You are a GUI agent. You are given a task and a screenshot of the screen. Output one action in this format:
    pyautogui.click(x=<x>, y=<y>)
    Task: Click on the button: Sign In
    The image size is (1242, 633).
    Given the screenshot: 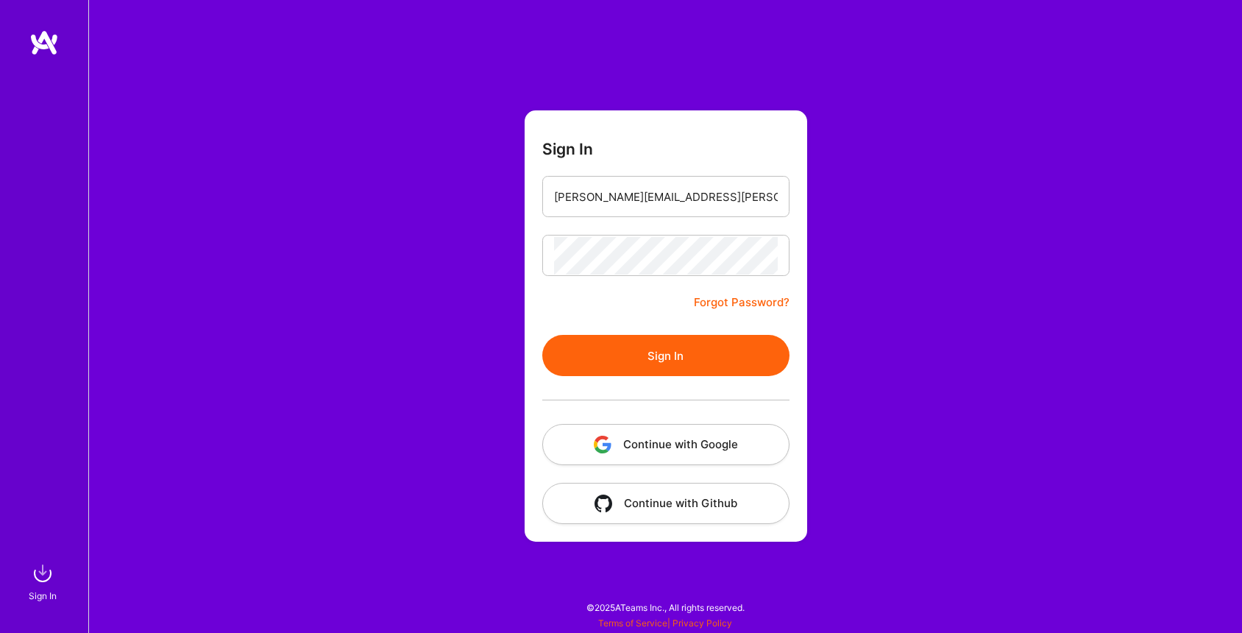 What is the action you would take?
    pyautogui.click(x=666, y=355)
    